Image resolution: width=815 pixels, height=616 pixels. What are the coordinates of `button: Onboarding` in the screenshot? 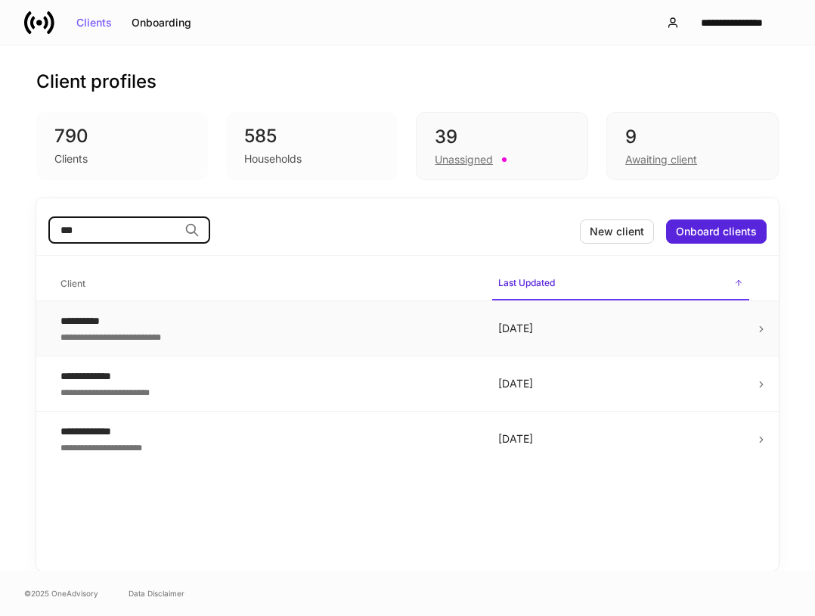 It's located at (161, 23).